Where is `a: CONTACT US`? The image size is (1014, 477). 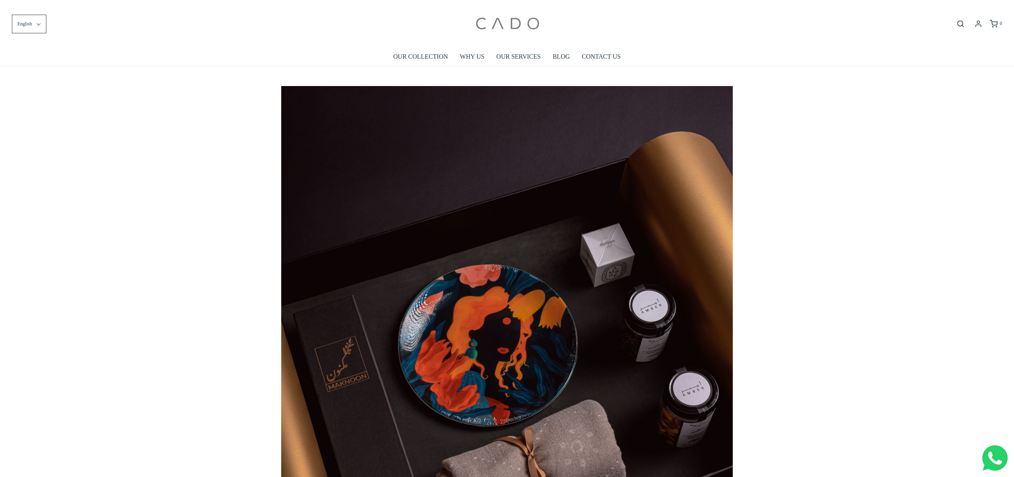 a: CONTACT US is located at coordinates (601, 57).